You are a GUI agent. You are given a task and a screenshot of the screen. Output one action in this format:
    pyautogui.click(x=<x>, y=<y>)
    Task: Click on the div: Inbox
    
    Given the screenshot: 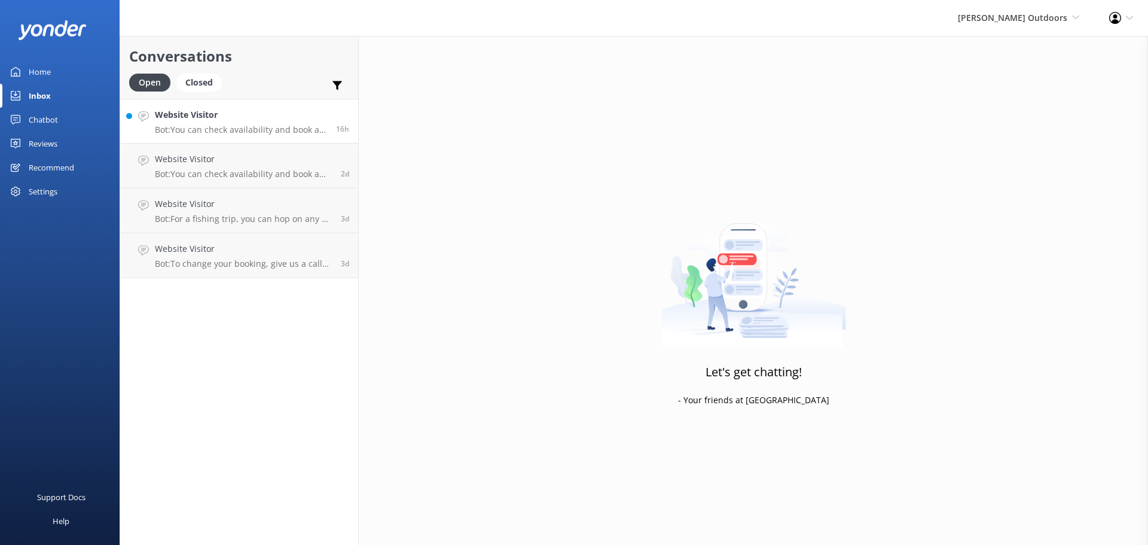 What is the action you would take?
    pyautogui.click(x=39, y=96)
    